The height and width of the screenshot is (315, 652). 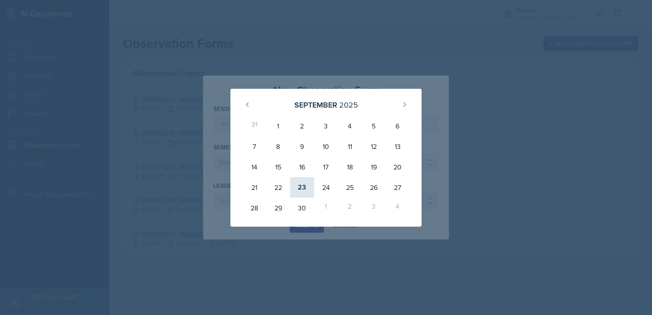 What do you see at coordinates (398, 146) in the screenshot?
I see `div: 13` at bounding box center [398, 146].